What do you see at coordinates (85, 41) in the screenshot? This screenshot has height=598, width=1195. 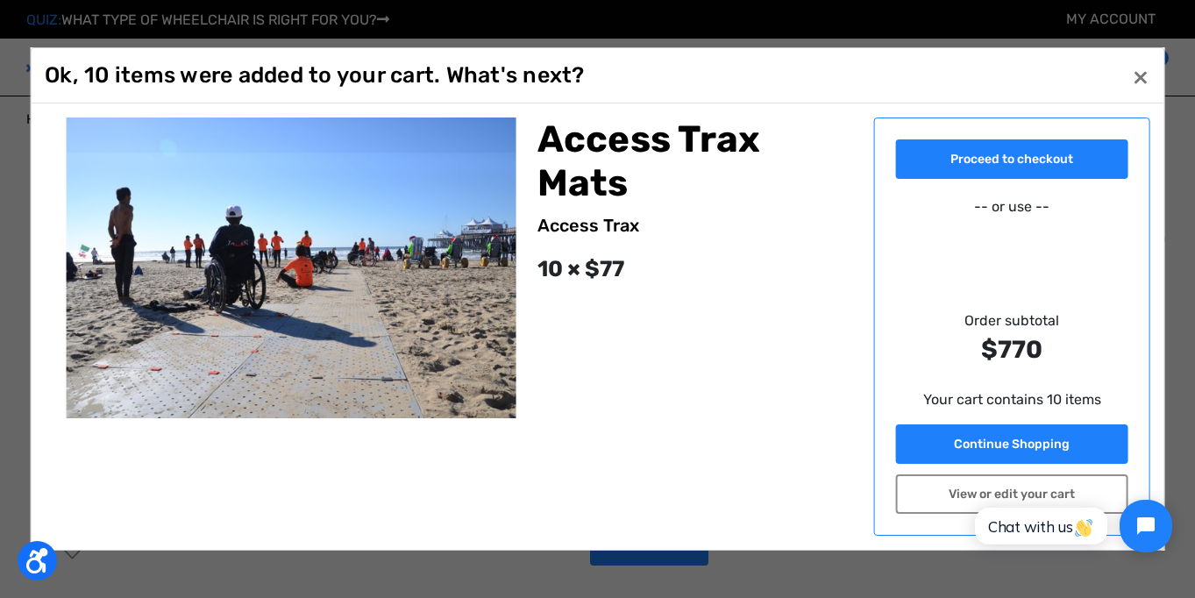 I see `span: Chat with us` at bounding box center [85, 41].